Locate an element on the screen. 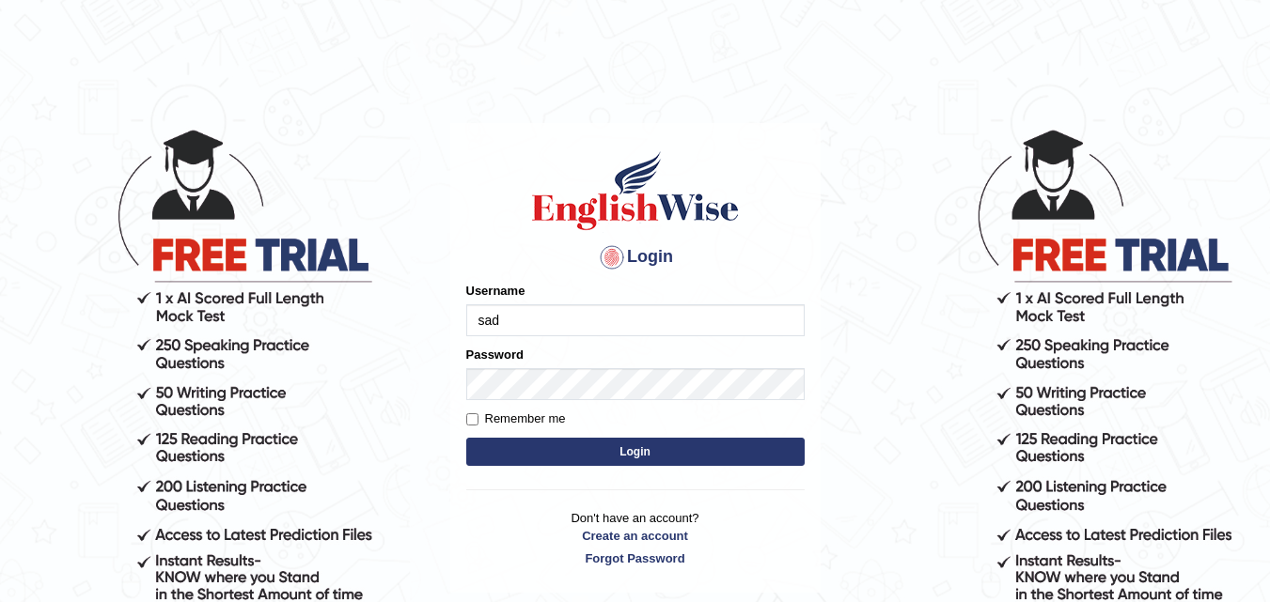  label: Password is located at coordinates (494, 354).